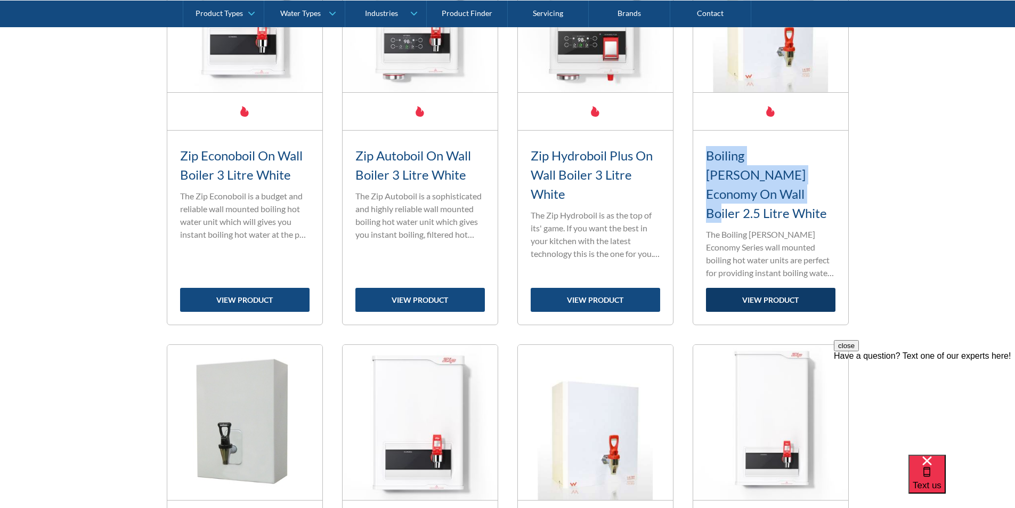 Image resolution: width=1015 pixels, height=508 pixels. Describe the element at coordinates (19, 30) in the screenshot. I see `span: Text us` at that location.